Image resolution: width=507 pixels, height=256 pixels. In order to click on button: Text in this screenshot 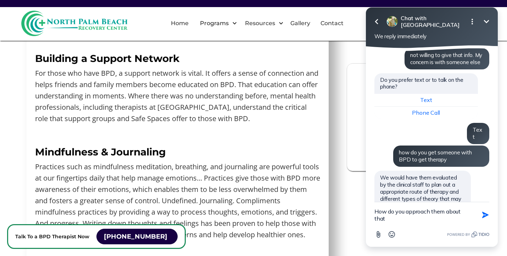, I will do `click(69, 100)`.